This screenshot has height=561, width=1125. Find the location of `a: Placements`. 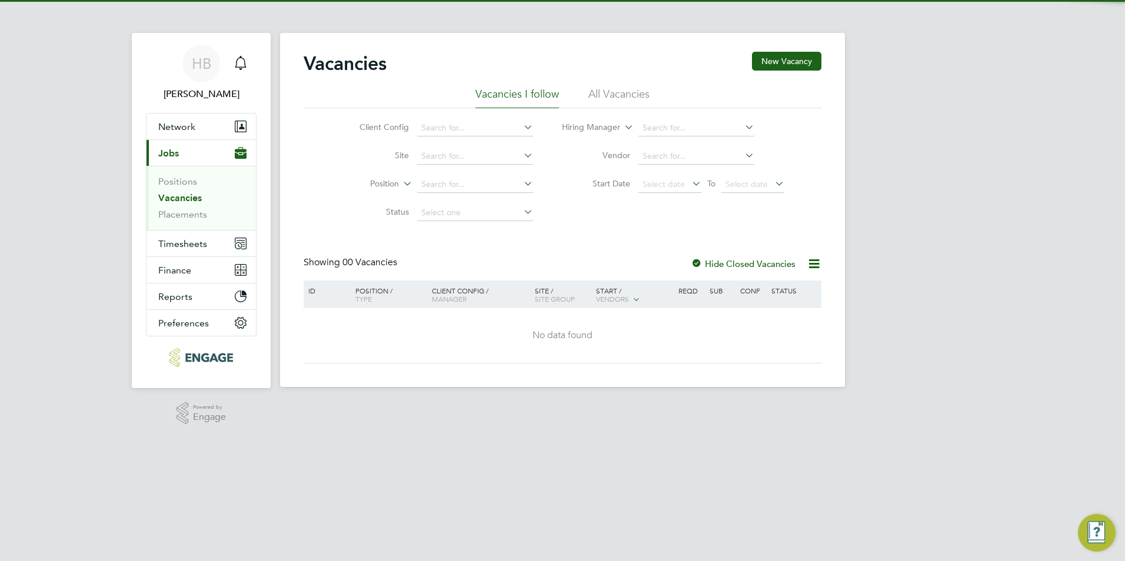

a: Placements is located at coordinates (182, 214).